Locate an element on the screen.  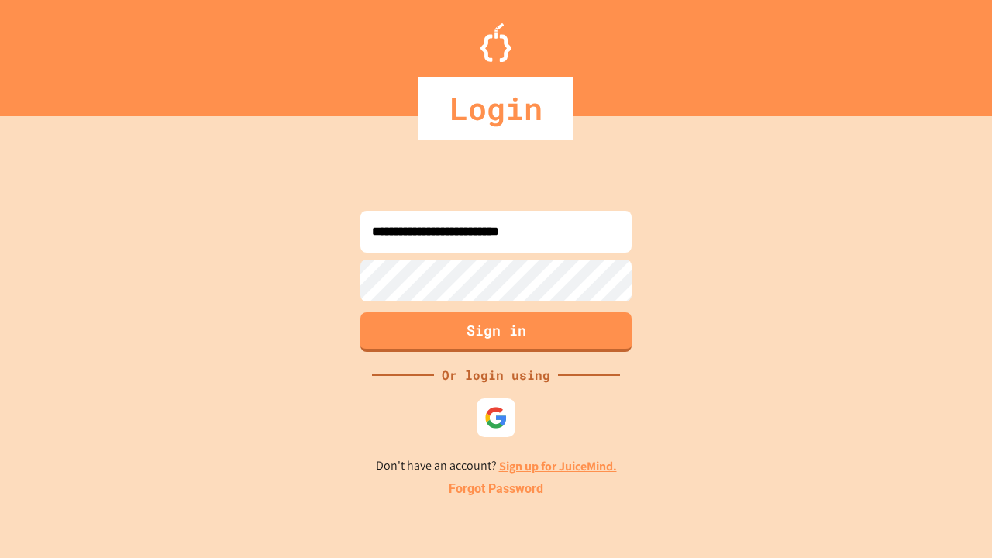
div: Or login using is located at coordinates (496, 375).